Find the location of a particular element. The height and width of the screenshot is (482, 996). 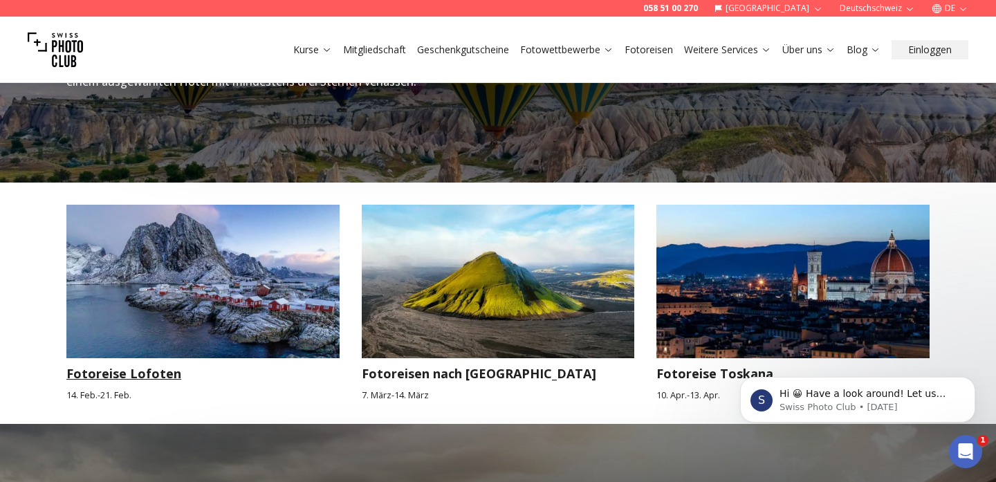

a: Über uns is located at coordinates (808, 50).